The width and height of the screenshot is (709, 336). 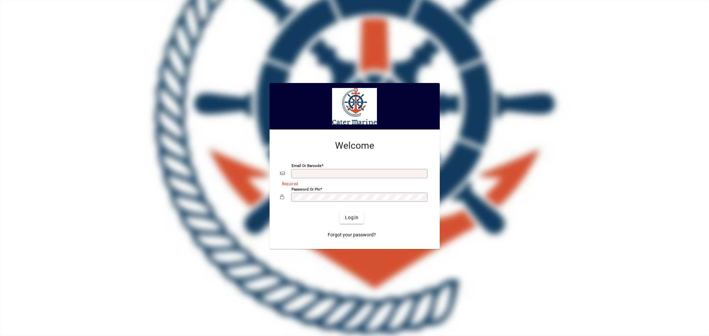 What do you see at coordinates (352, 235) in the screenshot?
I see `span: Forgot your password?` at bounding box center [352, 235].